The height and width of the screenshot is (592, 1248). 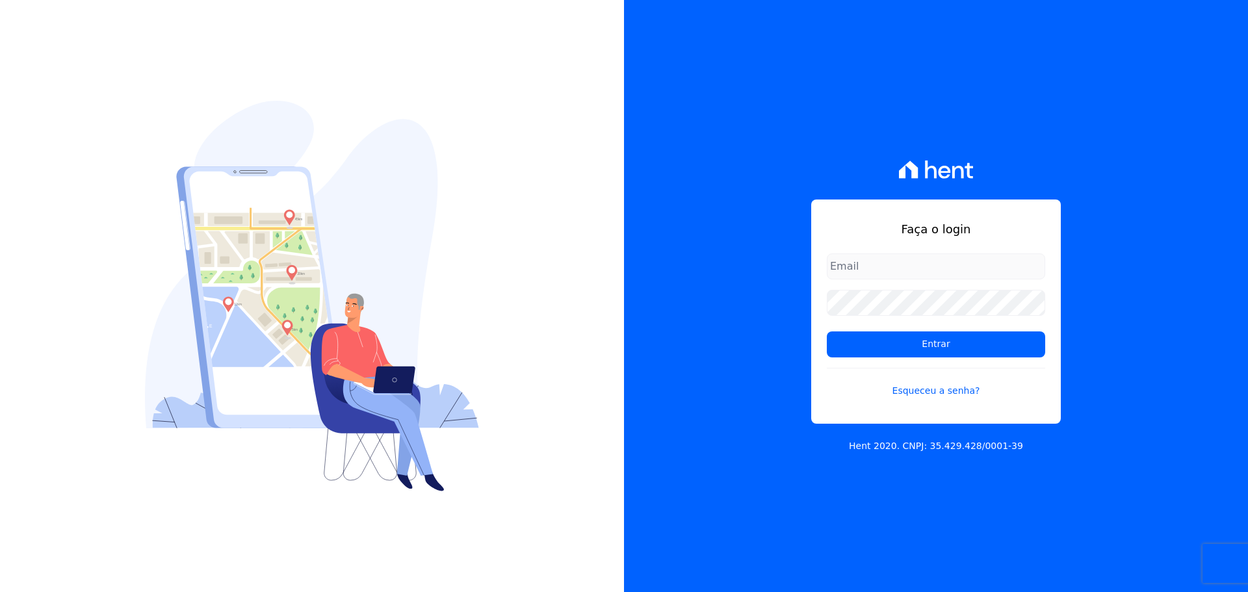 What do you see at coordinates (936, 267) in the screenshot?
I see `input: Email` at bounding box center [936, 267].